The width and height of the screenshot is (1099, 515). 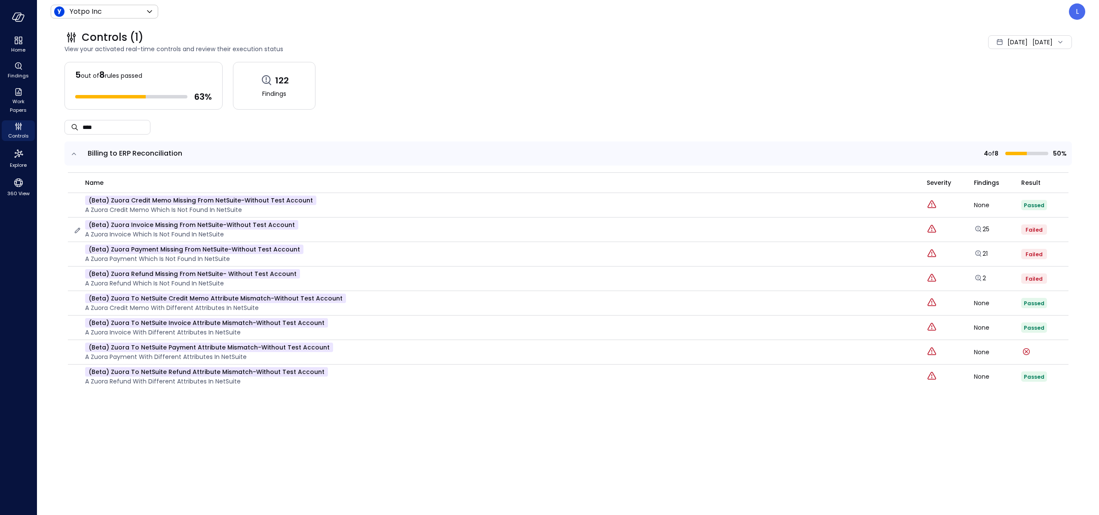 I want to click on p: A Zuora Refund which is not found in NetSuite, so click(x=193, y=283).